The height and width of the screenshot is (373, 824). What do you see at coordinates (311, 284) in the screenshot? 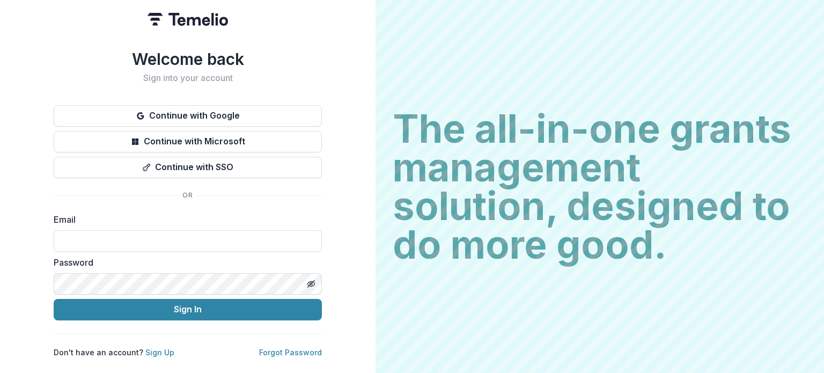
I see `button: Toggle password visibility` at bounding box center [311, 284].